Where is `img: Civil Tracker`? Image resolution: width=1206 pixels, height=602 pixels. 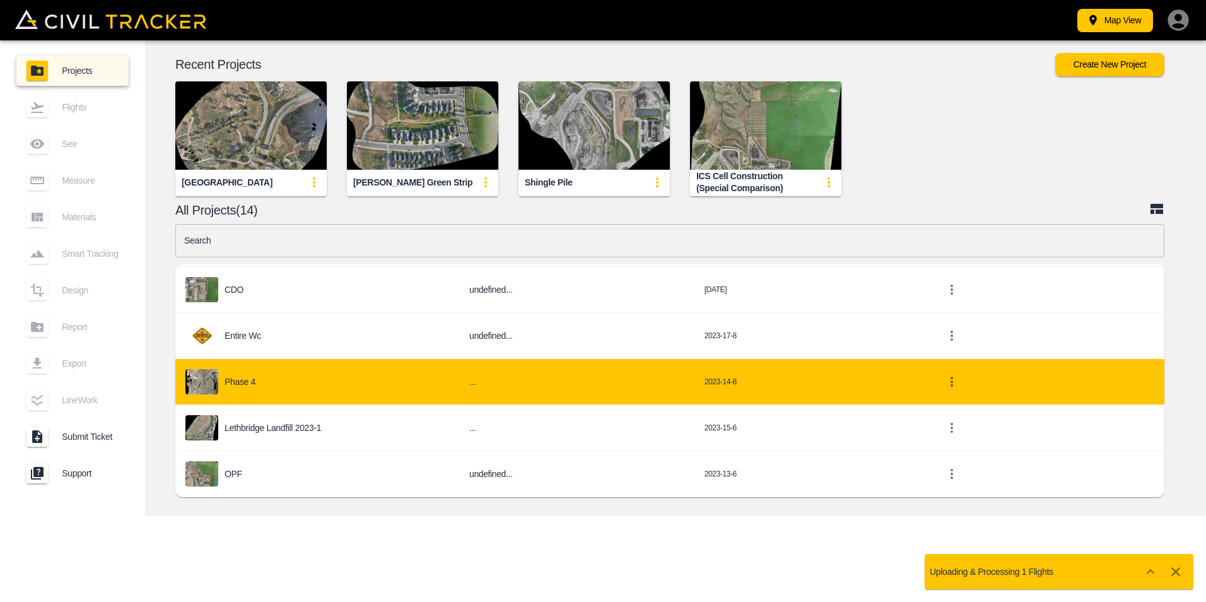
img: Civil Tracker is located at coordinates (110, 19).